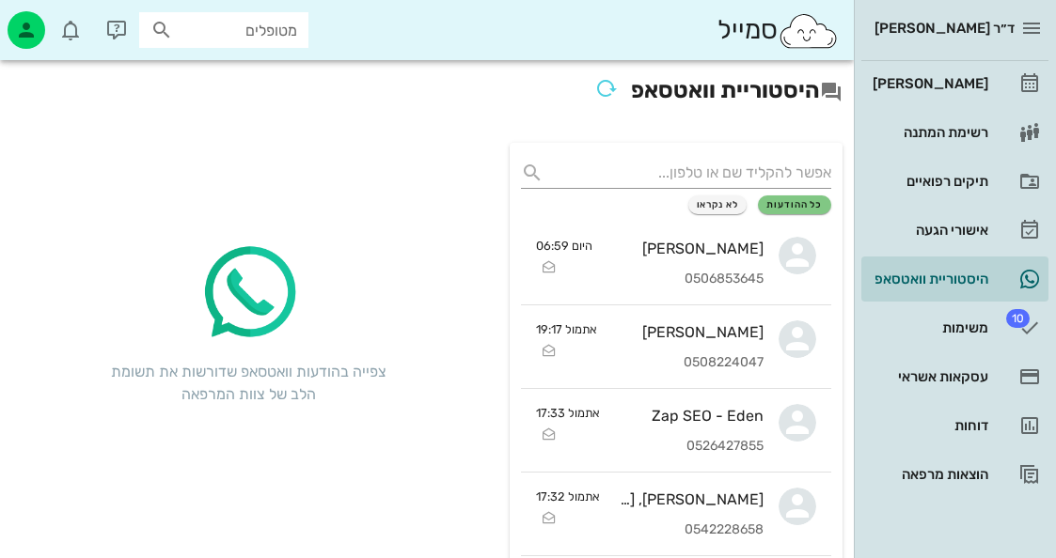  I want to click on div: צפייה בהודעות וואטסאפ שדורשות את תשומת הלב של צוות המרפאה, so click(249, 384).